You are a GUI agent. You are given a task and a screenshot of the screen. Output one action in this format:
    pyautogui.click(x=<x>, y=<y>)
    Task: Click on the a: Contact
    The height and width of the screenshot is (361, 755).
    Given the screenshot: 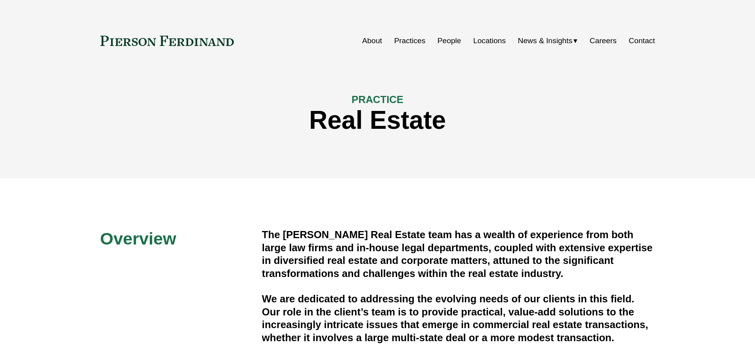 What is the action you would take?
    pyautogui.click(x=642, y=41)
    